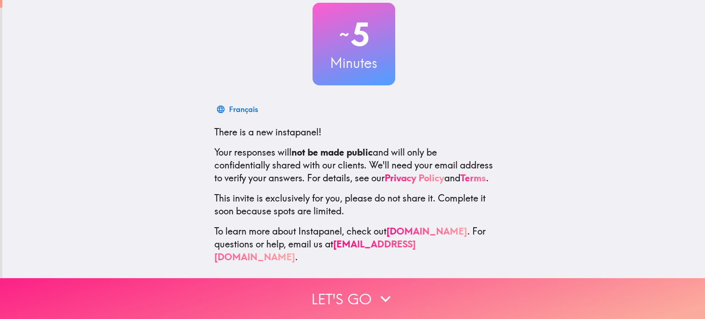 Image resolution: width=705 pixels, height=319 pixels. Describe the element at coordinates (415, 178) in the screenshot. I see `a: Privacy Policy` at that location.